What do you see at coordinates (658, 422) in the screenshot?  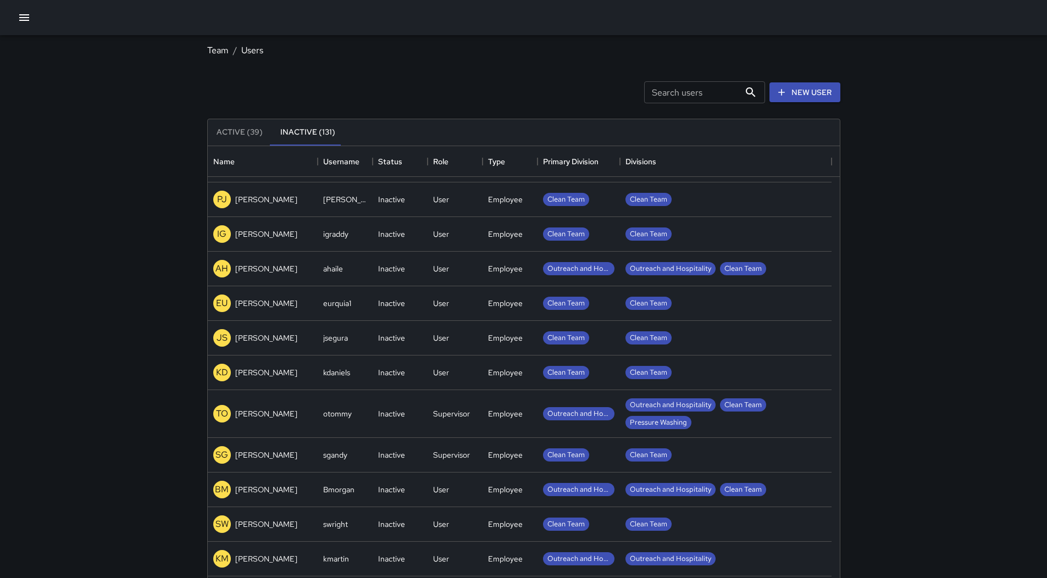 I see `span: Pressure Washing` at bounding box center [658, 422].